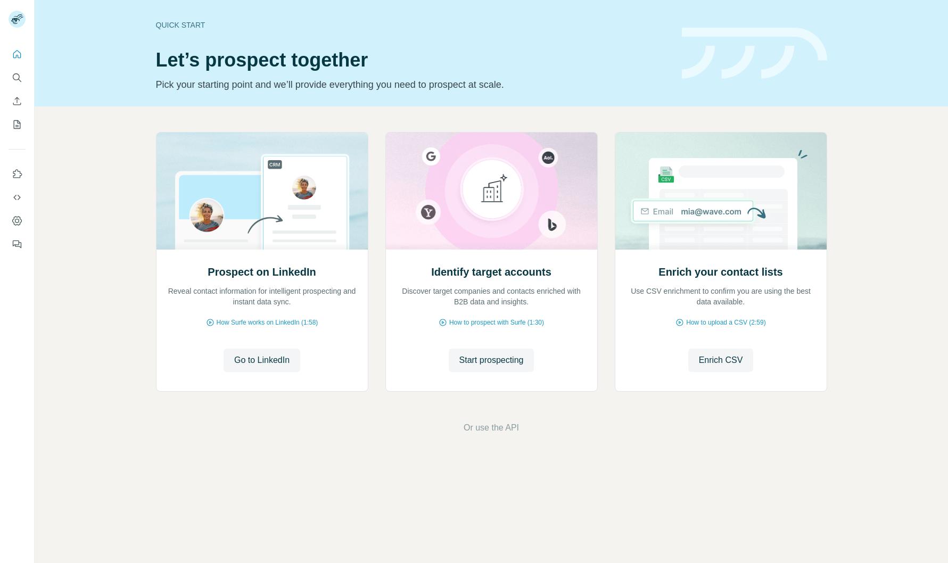 The height and width of the screenshot is (563, 948). What do you see at coordinates (491, 428) in the screenshot?
I see `button: Or use the API` at bounding box center [491, 428].